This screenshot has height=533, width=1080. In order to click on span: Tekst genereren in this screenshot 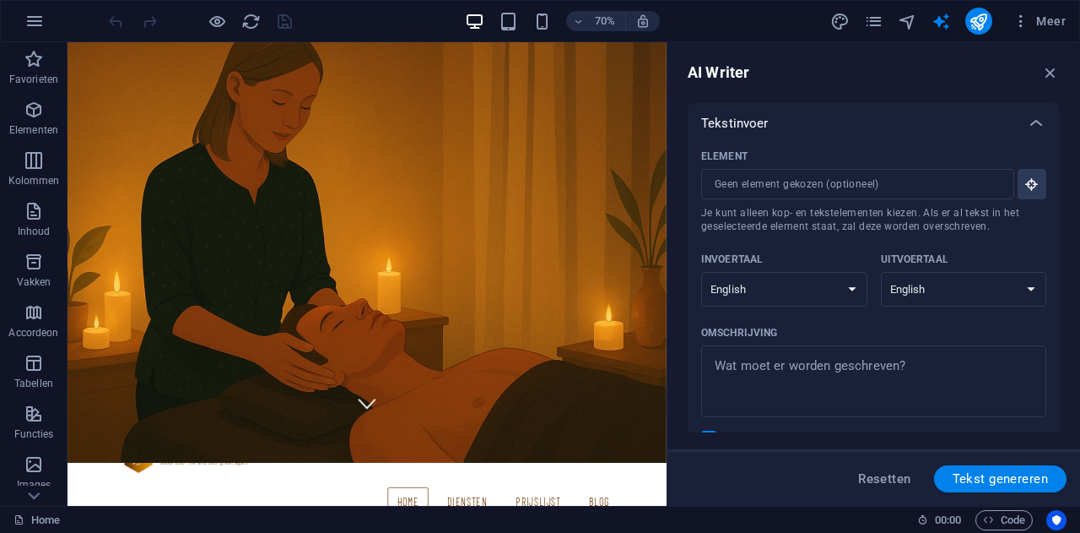, I will do `click(1000, 479)`.